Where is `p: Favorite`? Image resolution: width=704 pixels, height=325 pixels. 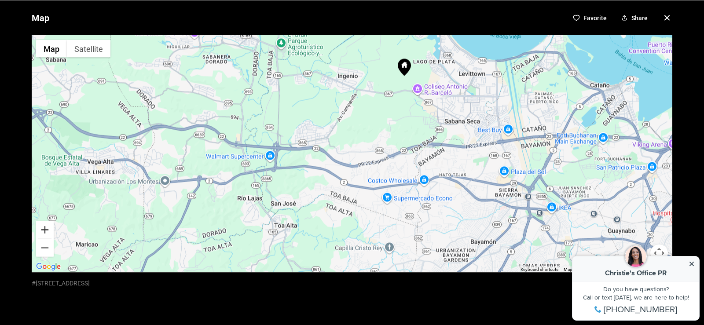 p: Favorite is located at coordinates (595, 18).